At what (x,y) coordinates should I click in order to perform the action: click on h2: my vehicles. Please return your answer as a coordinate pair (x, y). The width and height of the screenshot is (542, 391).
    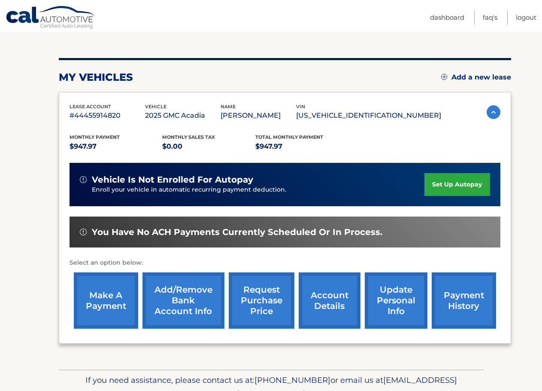
    Looking at the image, I should click on (96, 77).